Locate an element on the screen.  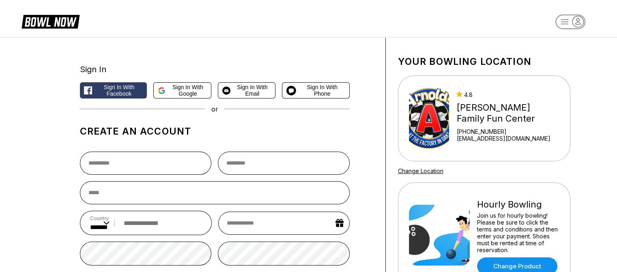
div: Join us for hourly bowling! Please be sure to click the terms and conditions and then enter your ... is located at coordinates (518, 233).